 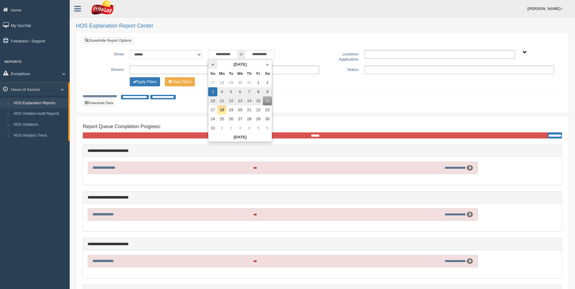 What do you see at coordinates (249, 101) in the screenshot?
I see `td: 14` at bounding box center [249, 101].